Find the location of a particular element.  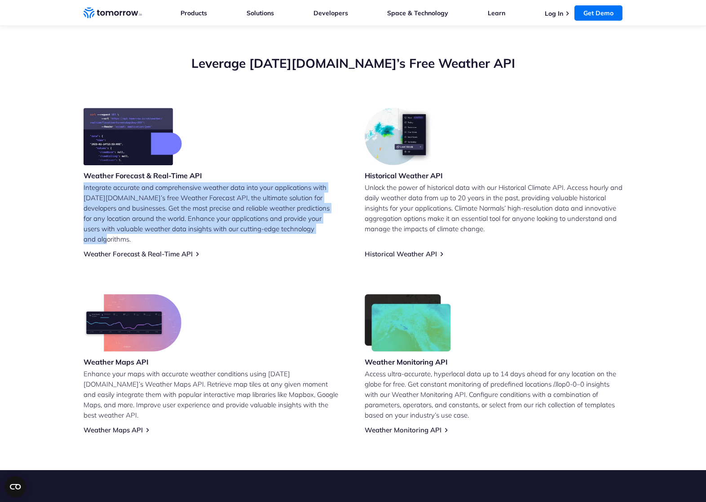

a: Space & Technology is located at coordinates (418, 13).